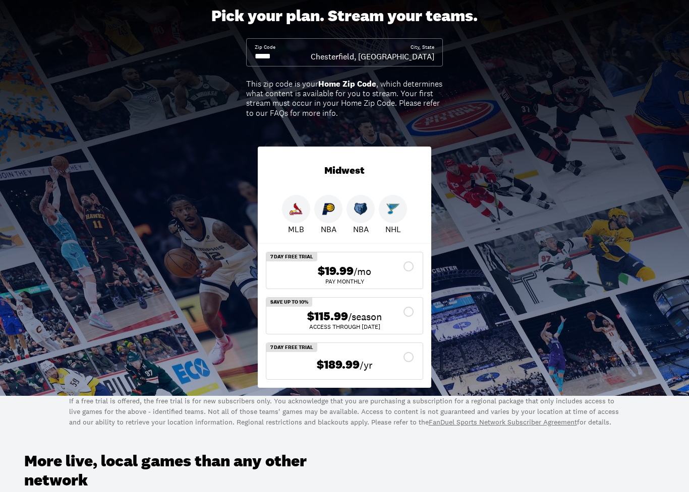  What do you see at coordinates (328, 209) in the screenshot?
I see `img: Pacers` at bounding box center [328, 209].